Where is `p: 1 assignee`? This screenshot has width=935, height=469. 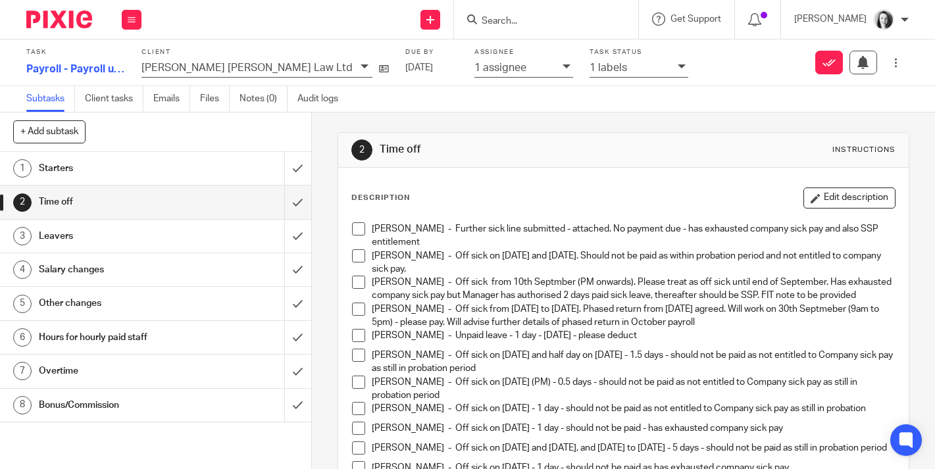
p: 1 assignee is located at coordinates (500, 68).